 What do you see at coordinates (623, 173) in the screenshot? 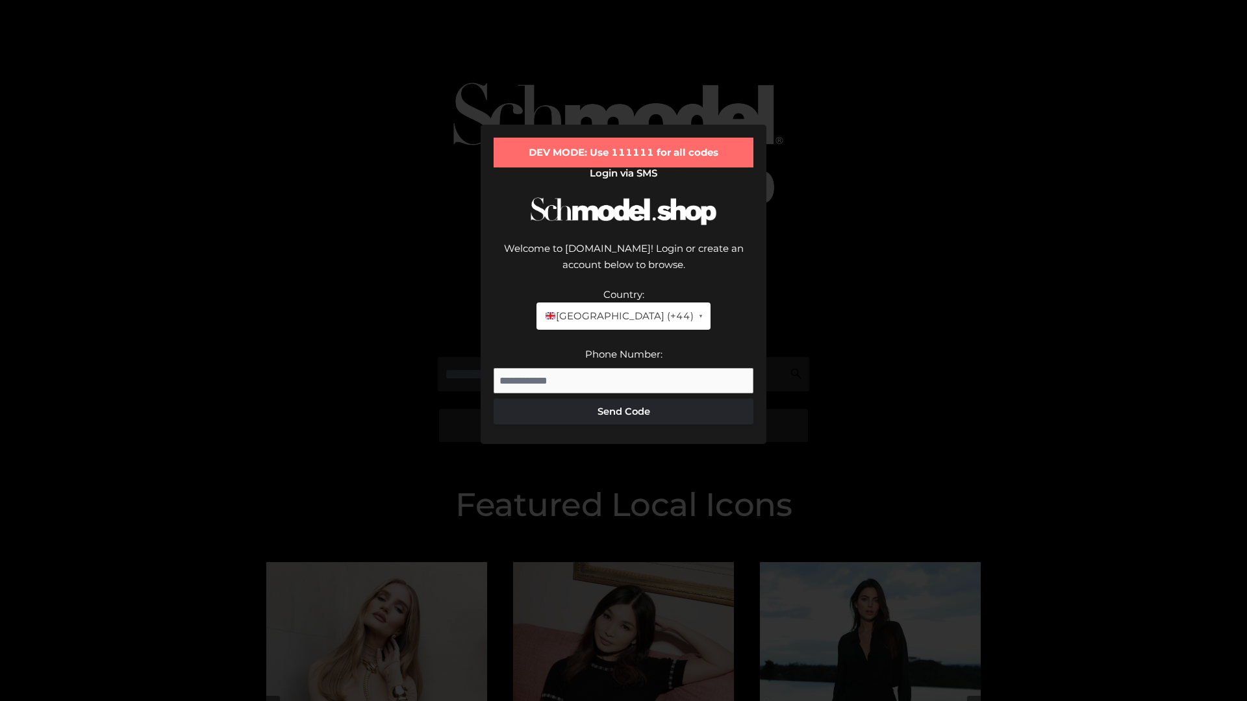
I see `h2: Login via SMS` at bounding box center [623, 173].